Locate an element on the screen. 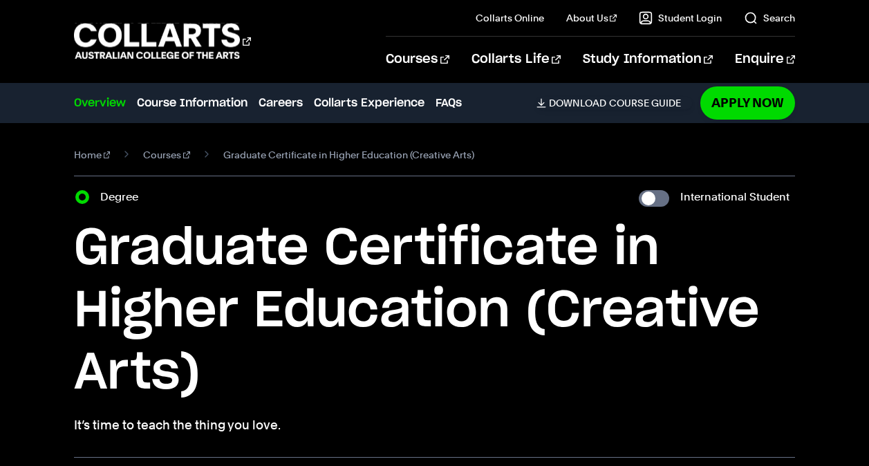 The image size is (869, 466). h1: Graduate Certificate in Higher Education (Creative Arts) is located at coordinates (434, 311).